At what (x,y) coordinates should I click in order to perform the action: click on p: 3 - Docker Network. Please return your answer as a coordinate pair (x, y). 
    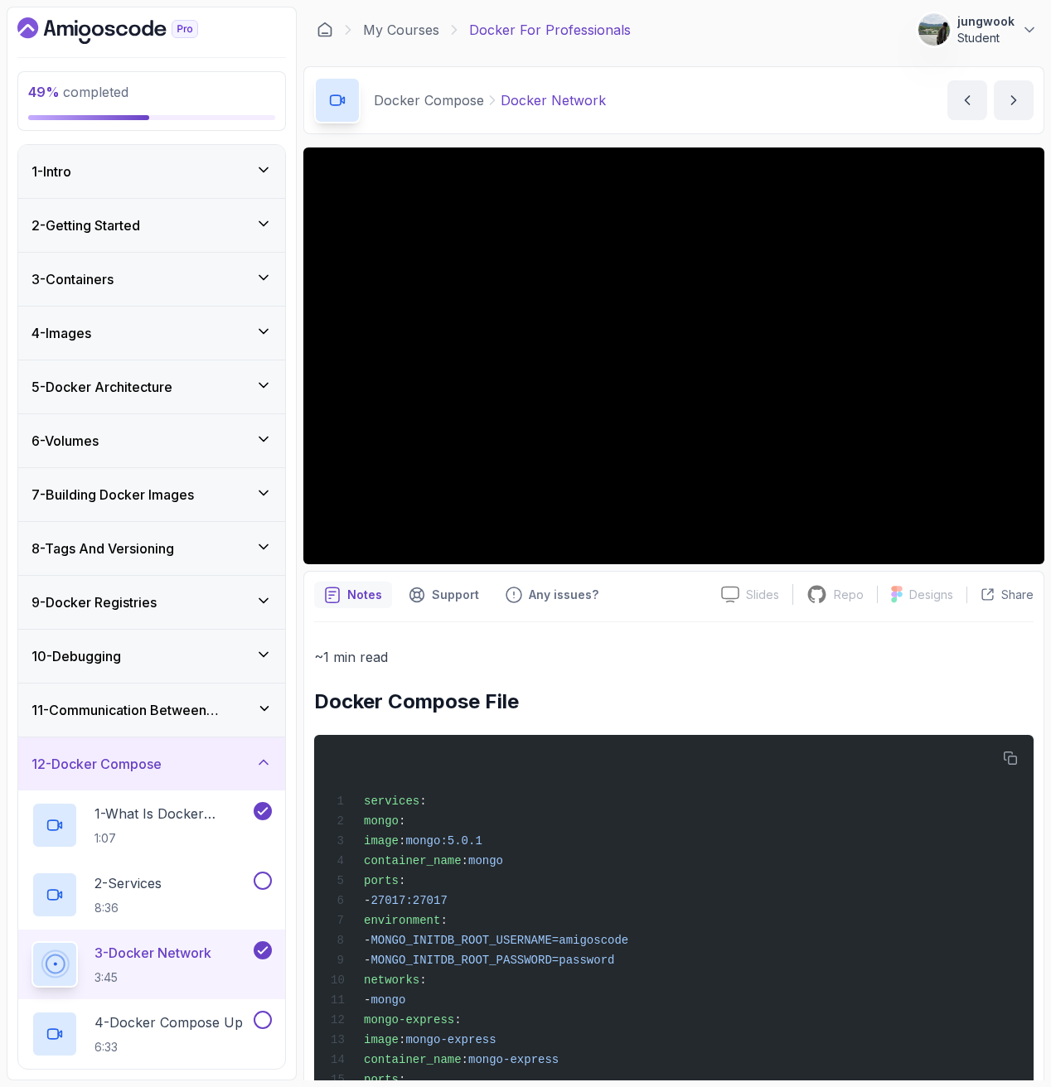
    Looking at the image, I should click on (152, 953).